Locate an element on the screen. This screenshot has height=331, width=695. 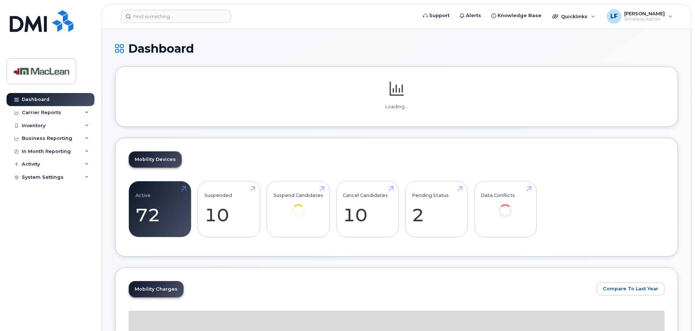
a: Suspend Candidates is located at coordinates (298, 206).